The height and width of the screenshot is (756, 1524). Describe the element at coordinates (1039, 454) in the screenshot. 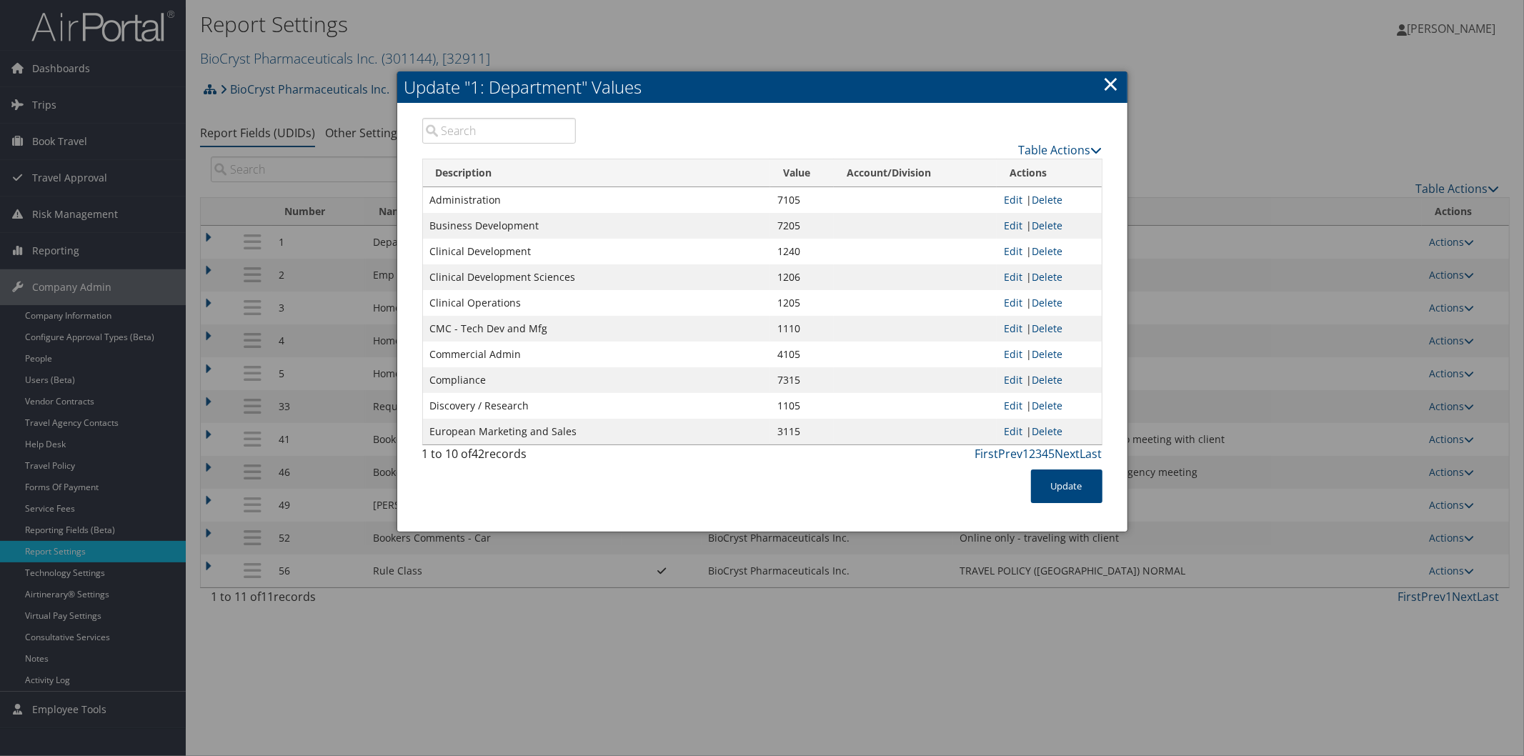

I see `a: 3` at that location.